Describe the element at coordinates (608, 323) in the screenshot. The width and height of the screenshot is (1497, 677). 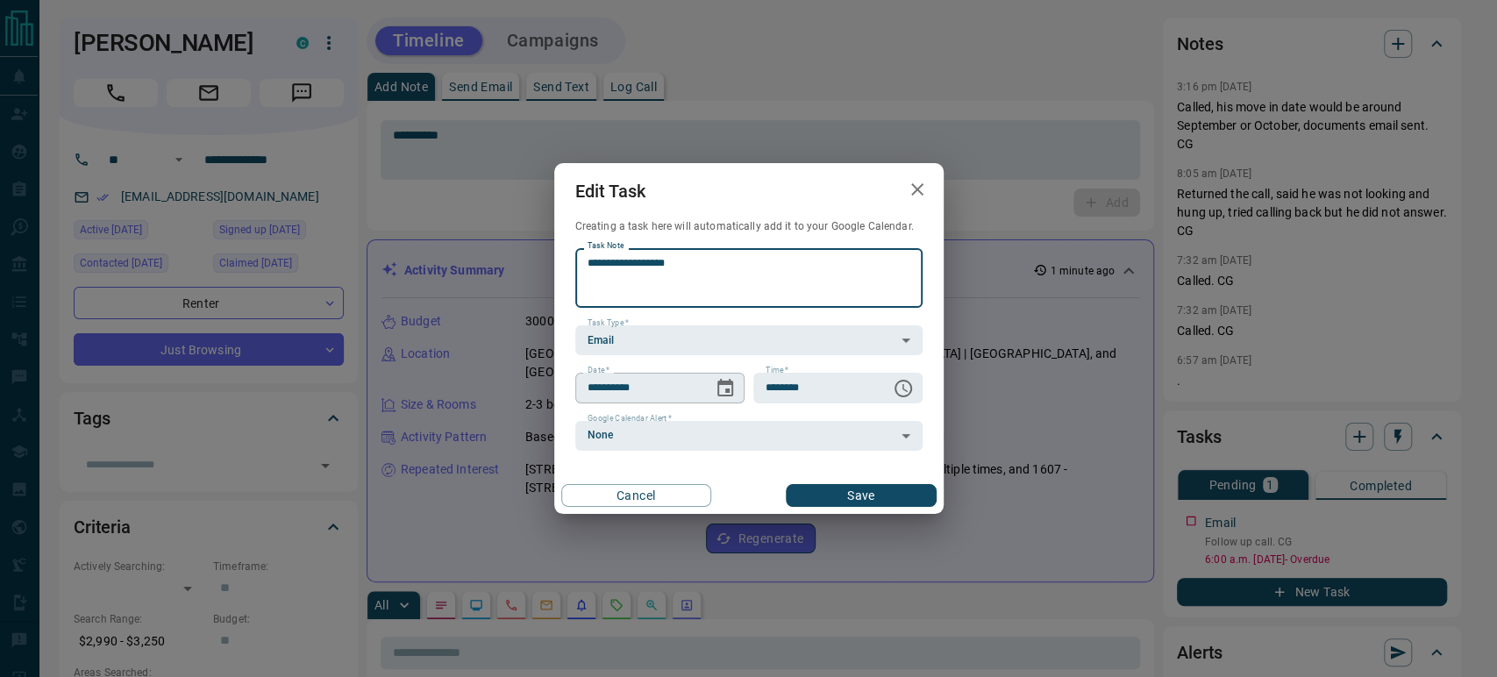
I see `label: Task Type` at that location.